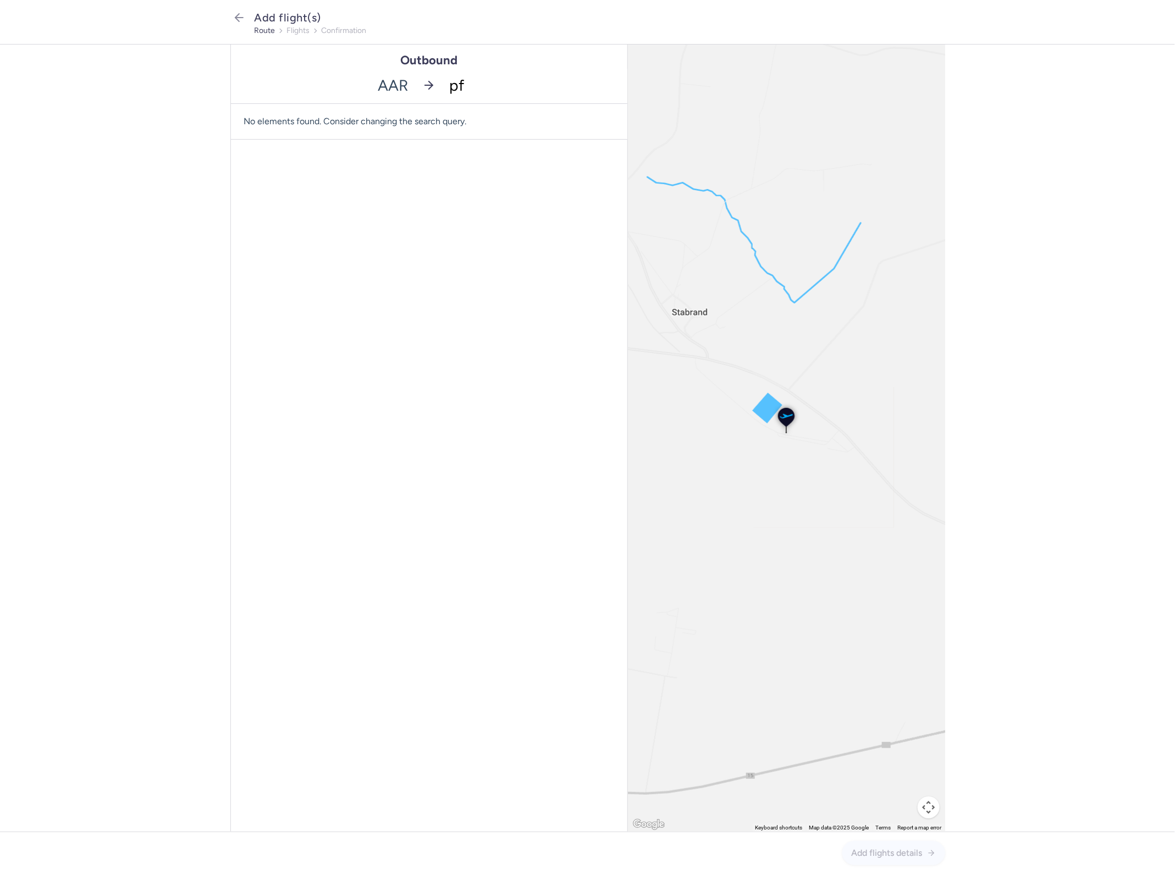 This screenshot has height=874, width=1175. I want to click on button: route, so click(265, 31).